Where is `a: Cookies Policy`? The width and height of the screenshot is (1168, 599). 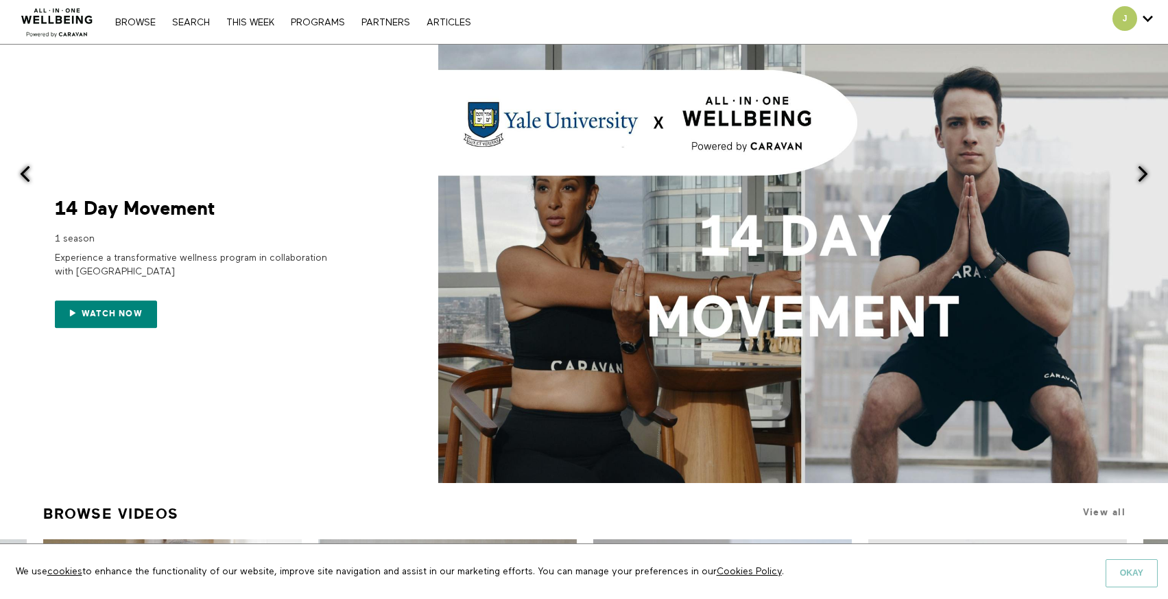 a: Cookies Policy is located at coordinates (749, 572).